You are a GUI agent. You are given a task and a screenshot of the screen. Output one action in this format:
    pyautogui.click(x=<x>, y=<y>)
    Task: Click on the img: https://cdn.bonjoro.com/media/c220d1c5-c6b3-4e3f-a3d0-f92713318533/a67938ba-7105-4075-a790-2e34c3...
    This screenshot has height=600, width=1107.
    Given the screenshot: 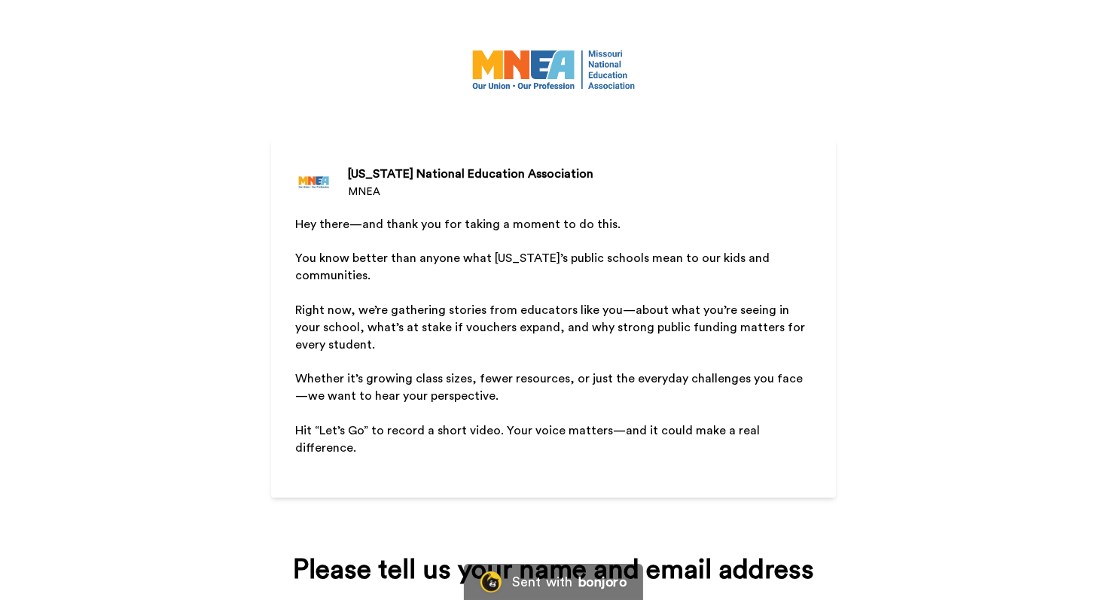 What is the action you would take?
    pyautogui.click(x=553, y=69)
    